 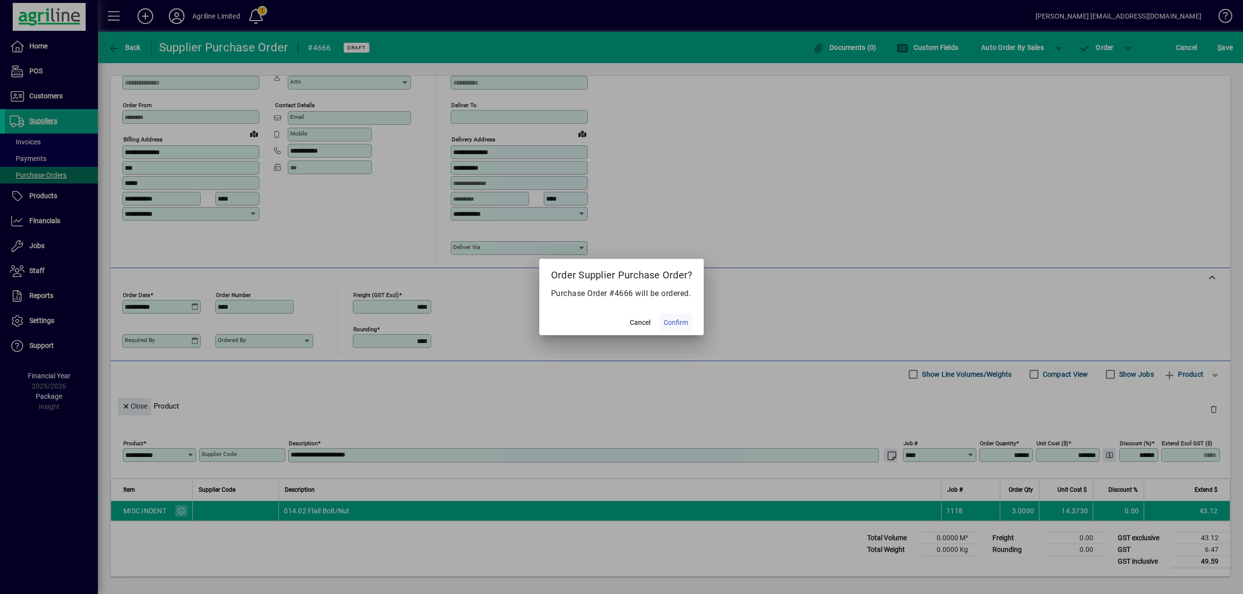 What do you see at coordinates (676, 322) in the screenshot?
I see `span: Confirm` at bounding box center [676, 322].